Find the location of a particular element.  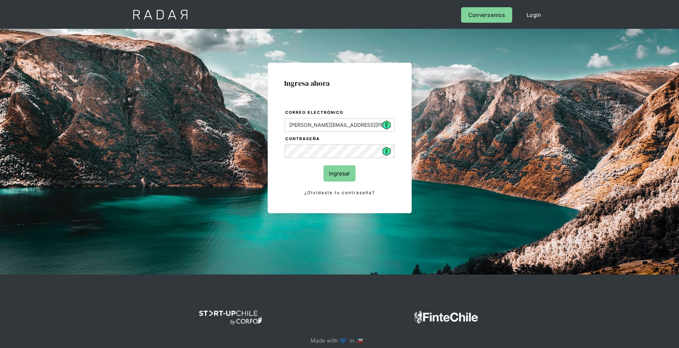

input: Ingresar is located at coordinates (339, 173).